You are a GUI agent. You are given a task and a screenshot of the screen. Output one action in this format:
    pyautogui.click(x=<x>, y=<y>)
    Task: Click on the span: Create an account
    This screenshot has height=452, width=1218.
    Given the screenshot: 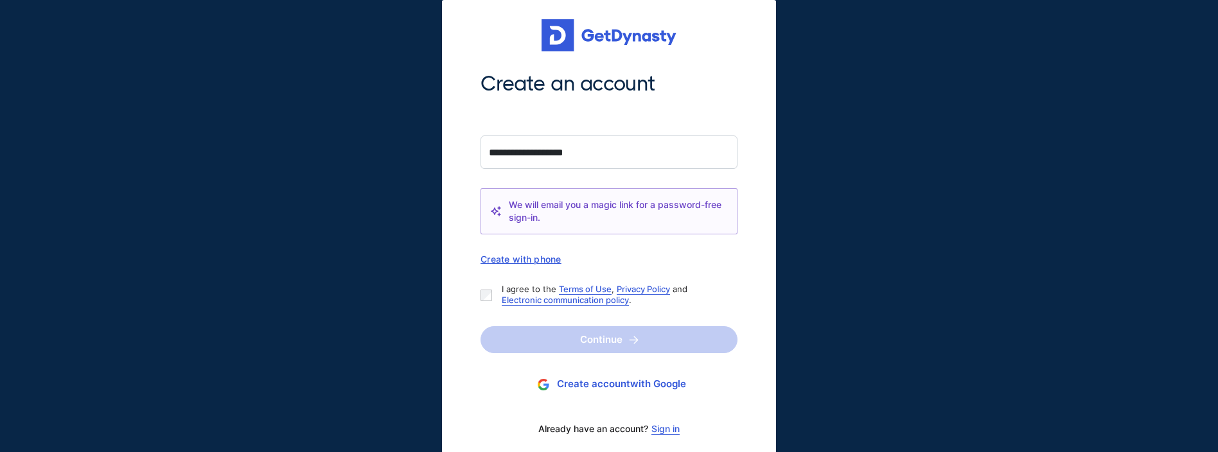 What is the action you would take?
    pyautogui.click(x=609, y=84)
    